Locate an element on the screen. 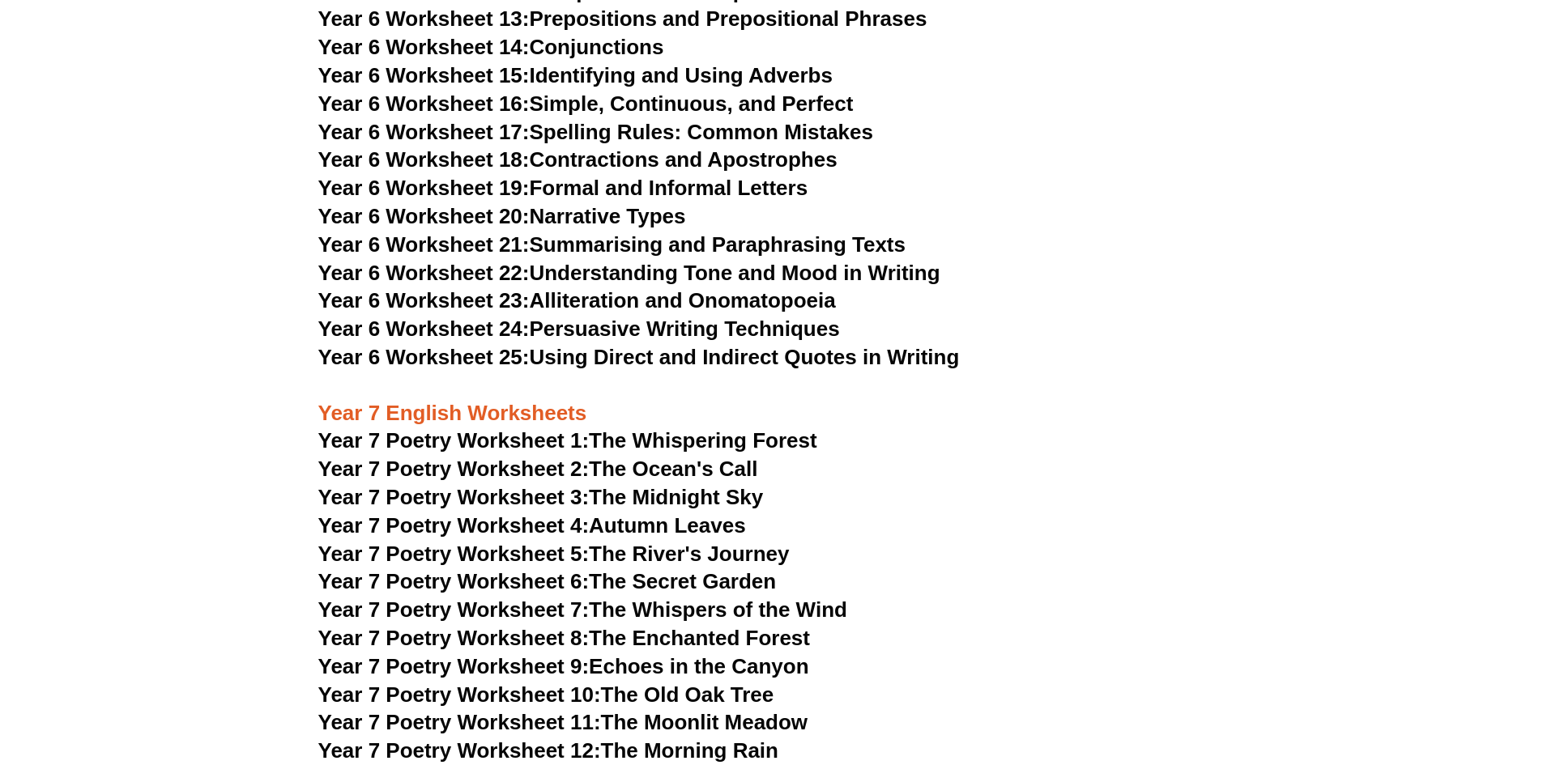  a: Year 7 Poetry Worksheet 5:The River's Journey is located at coordinates (554, 554).